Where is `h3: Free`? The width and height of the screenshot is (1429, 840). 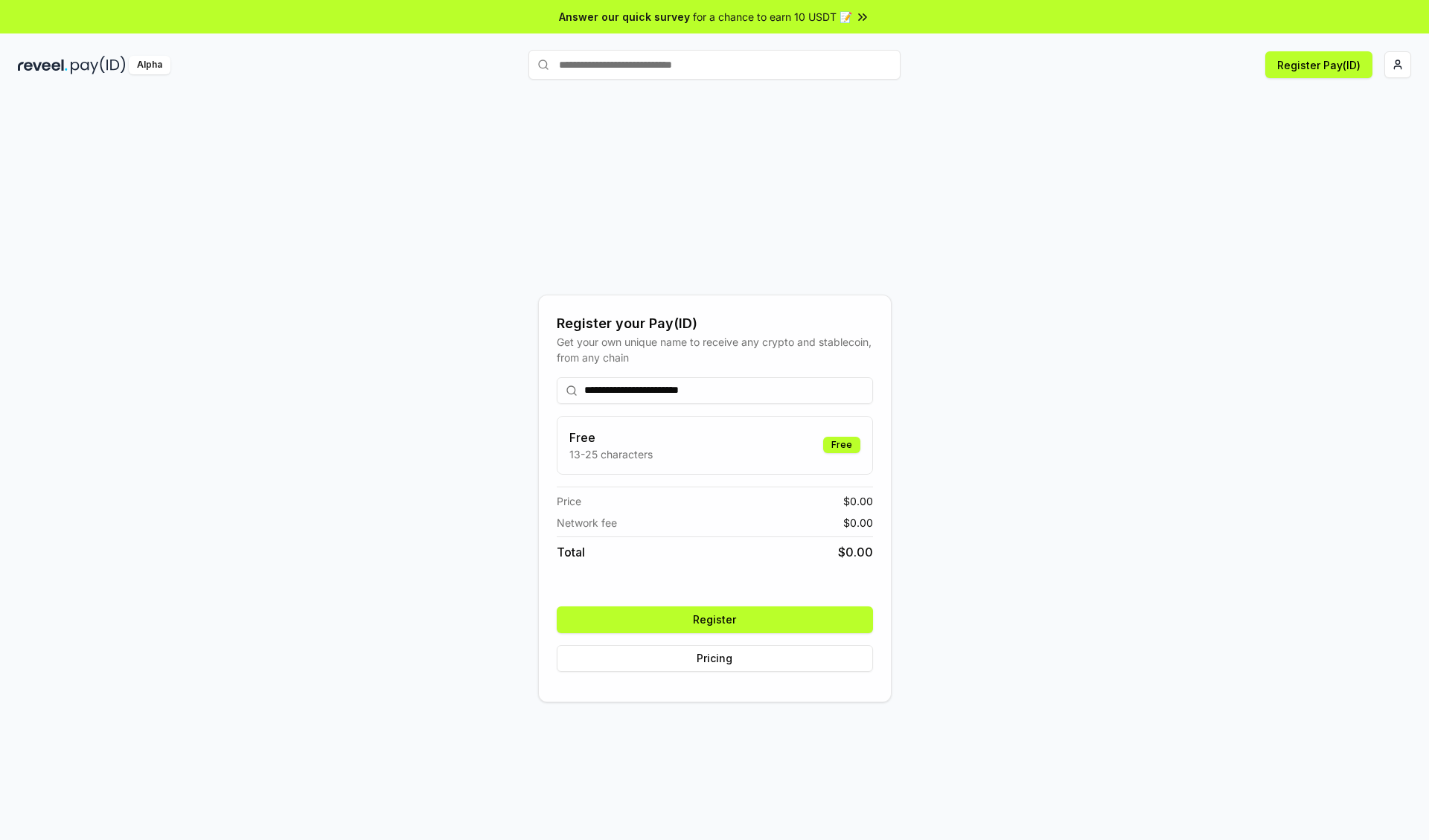 h3: Free is located at coordinates (611, 438).